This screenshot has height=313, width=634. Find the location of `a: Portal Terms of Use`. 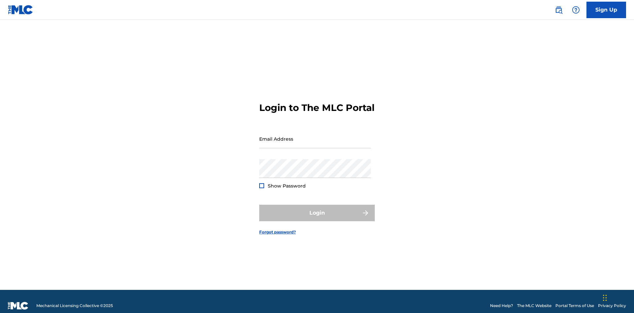

a: Portal Terms of Use is located at coordinates (575, 306).